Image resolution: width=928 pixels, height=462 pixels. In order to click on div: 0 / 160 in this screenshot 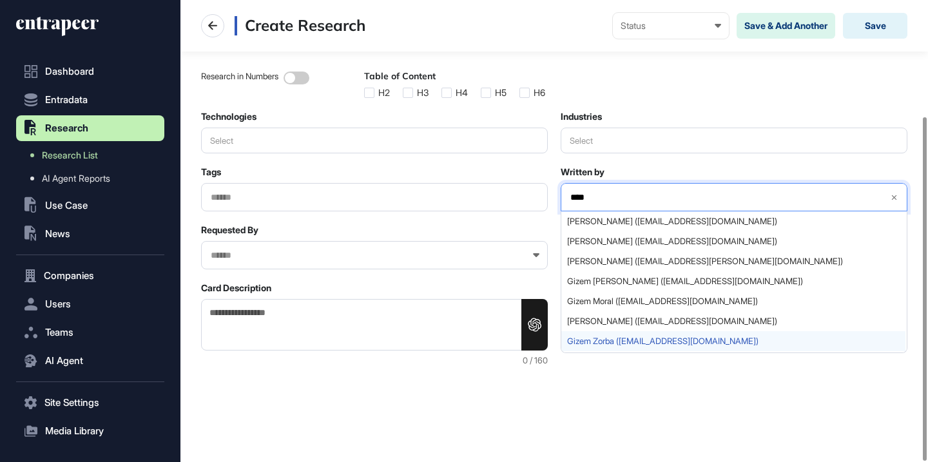, I will do `click(375, 360)`.